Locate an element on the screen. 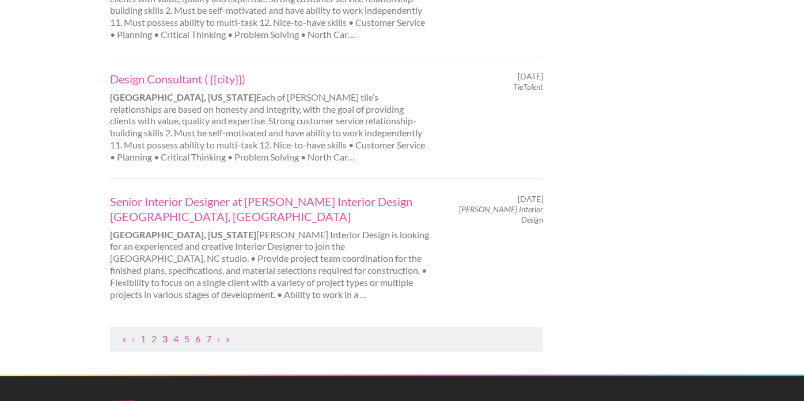  a: Page 5 is located at coordinates (187, 339).